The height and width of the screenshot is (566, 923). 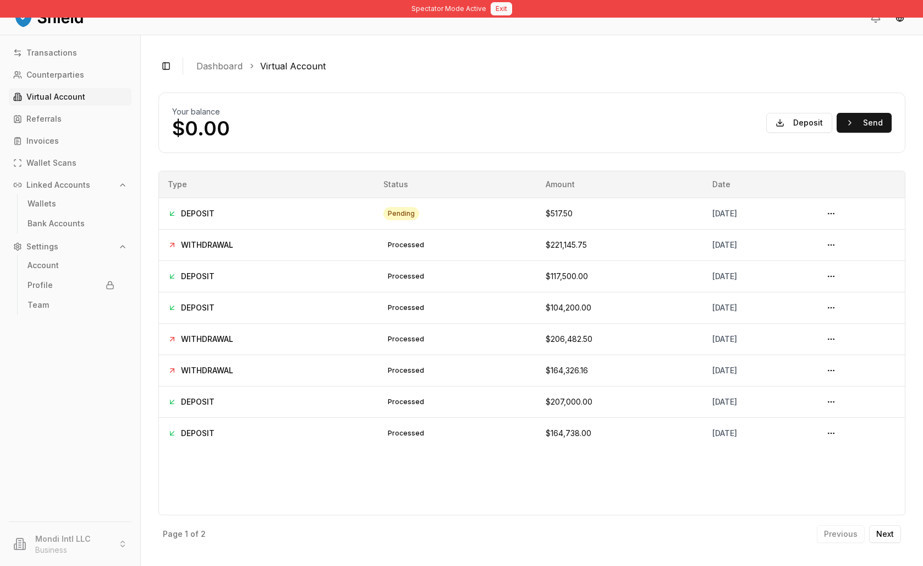 I want to click on a: Account, so click(x=71, y=265).